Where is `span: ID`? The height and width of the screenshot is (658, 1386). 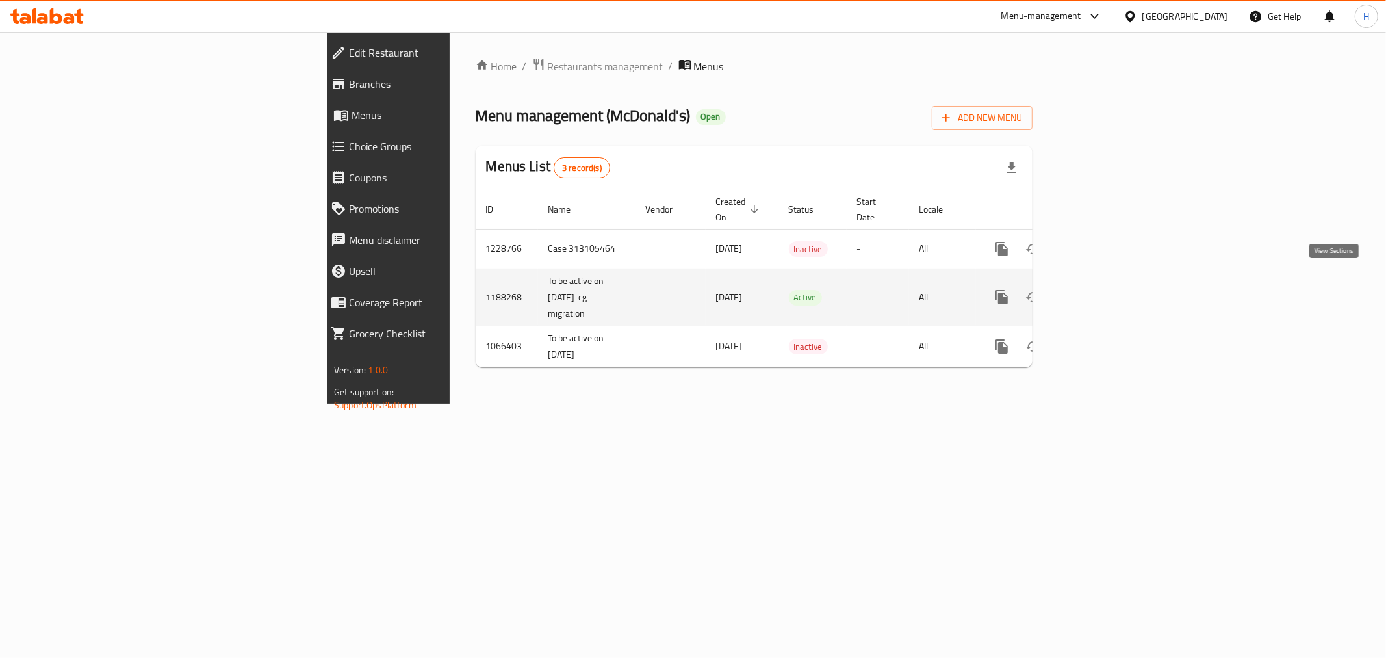 span: ID is located at coordinates (499, 209).